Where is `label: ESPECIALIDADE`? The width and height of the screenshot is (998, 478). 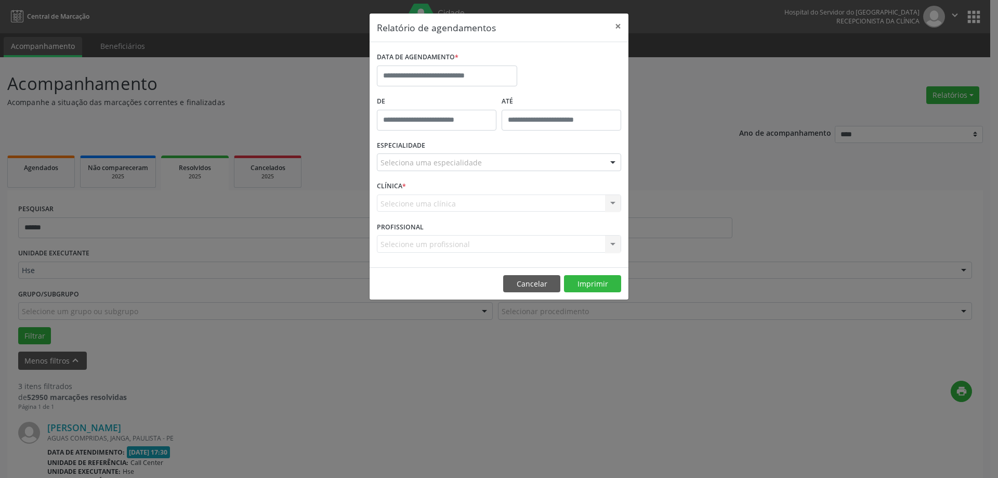
label: ESPECIALIDADE is located at coordinates (401, 146).